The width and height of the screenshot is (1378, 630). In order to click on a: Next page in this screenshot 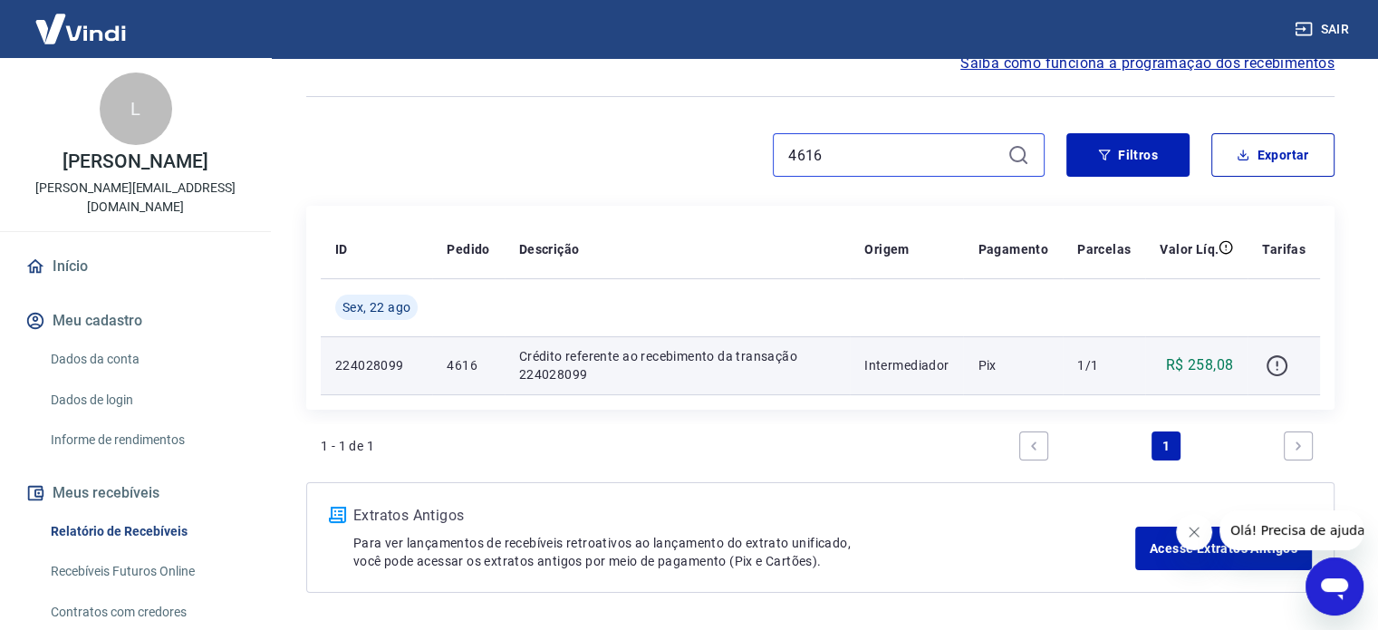, I will do `click(1299, 446)`.